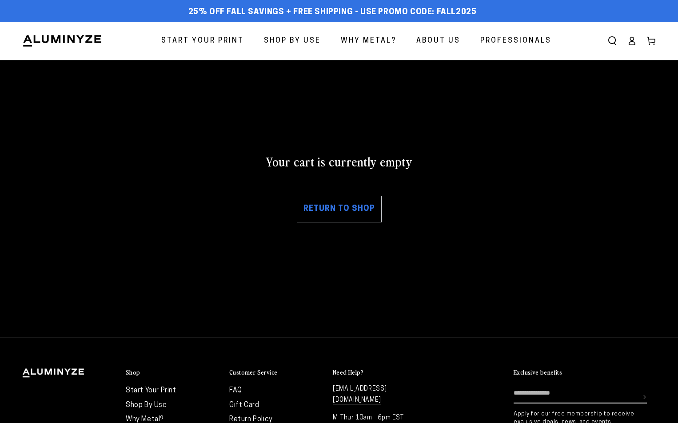  I want to click on span: Start Your Print, so click(203, 41).